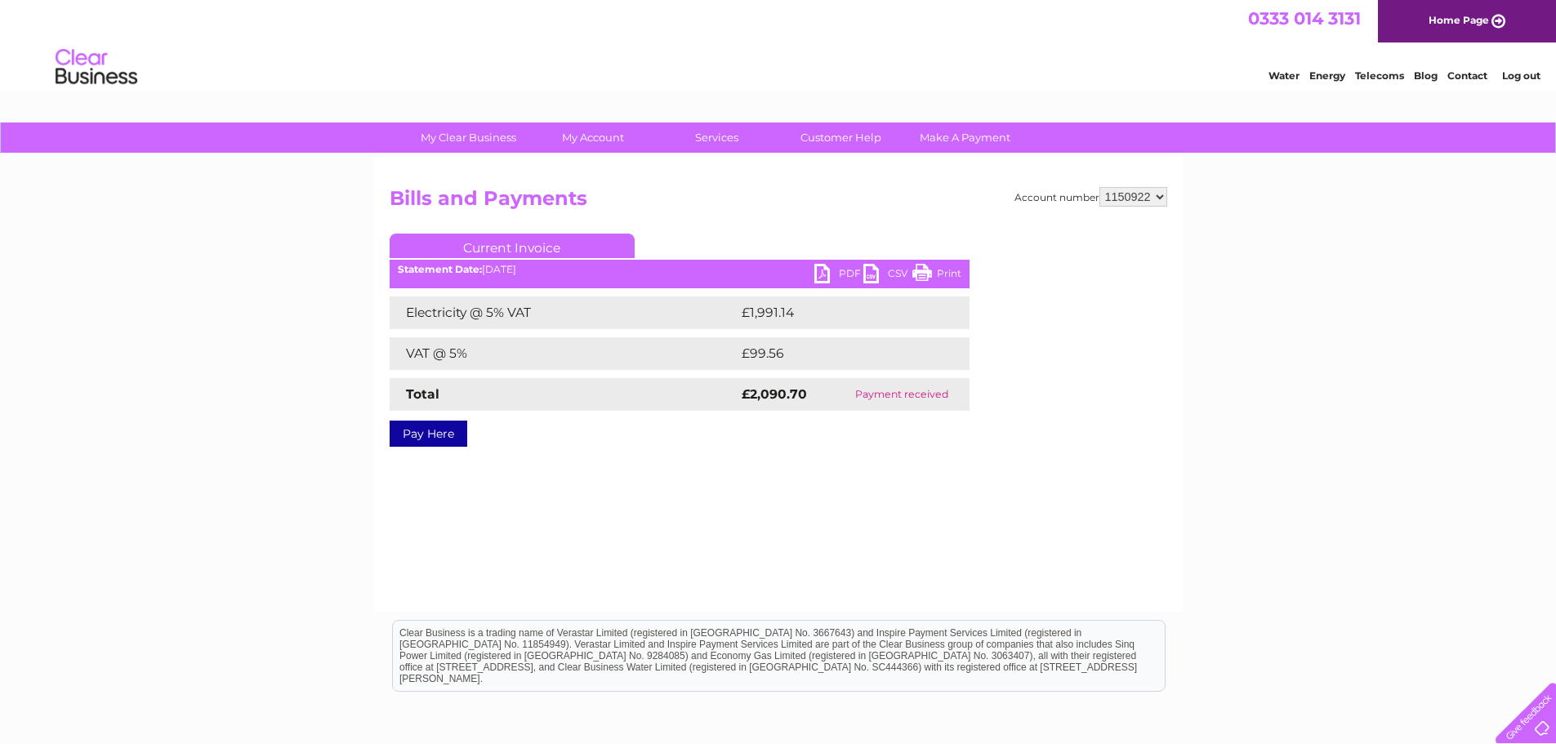 This screenshot has height=744, width=1556. Describe the element at coordinates (841, 137) in the screenshot. I see `a: Customer Help` at that location.